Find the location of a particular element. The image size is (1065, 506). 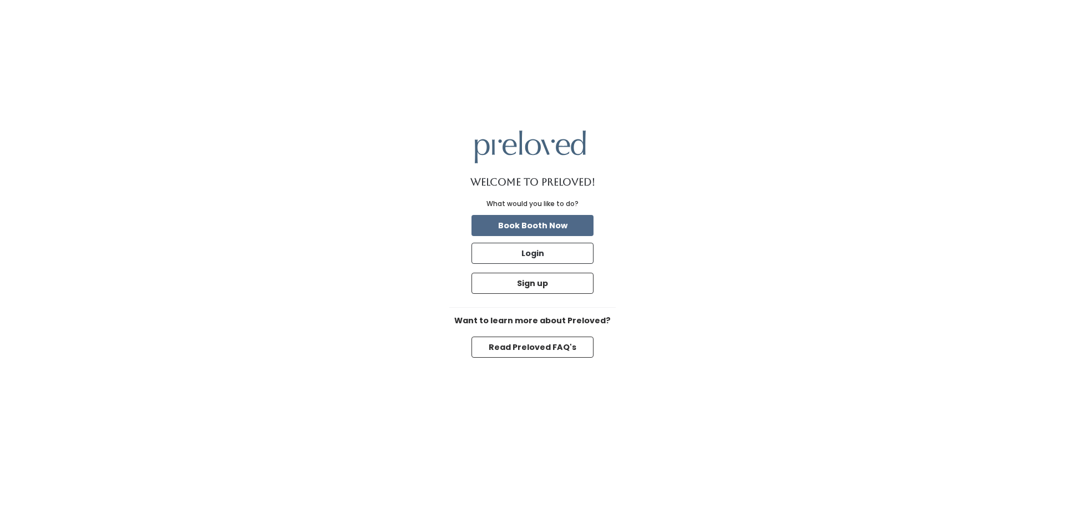

h1: Welcome to Preloved! is located at coordinates (533, 182).